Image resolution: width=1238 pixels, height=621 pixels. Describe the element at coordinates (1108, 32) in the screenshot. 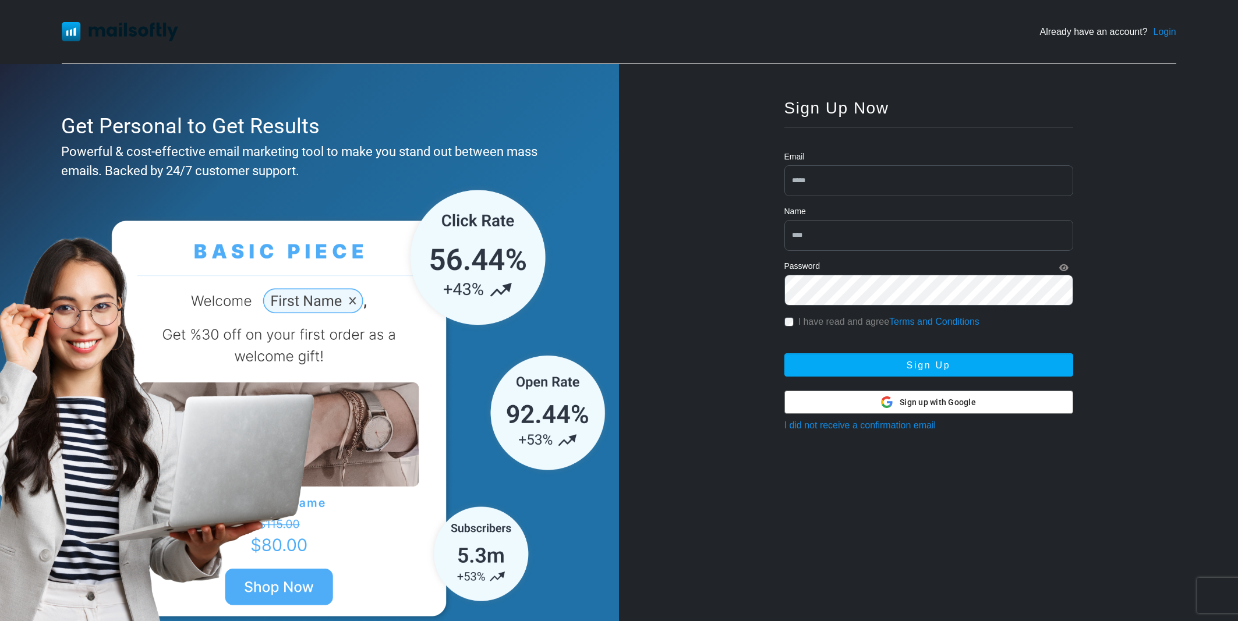

I see `div: Already have an account?` at that location.